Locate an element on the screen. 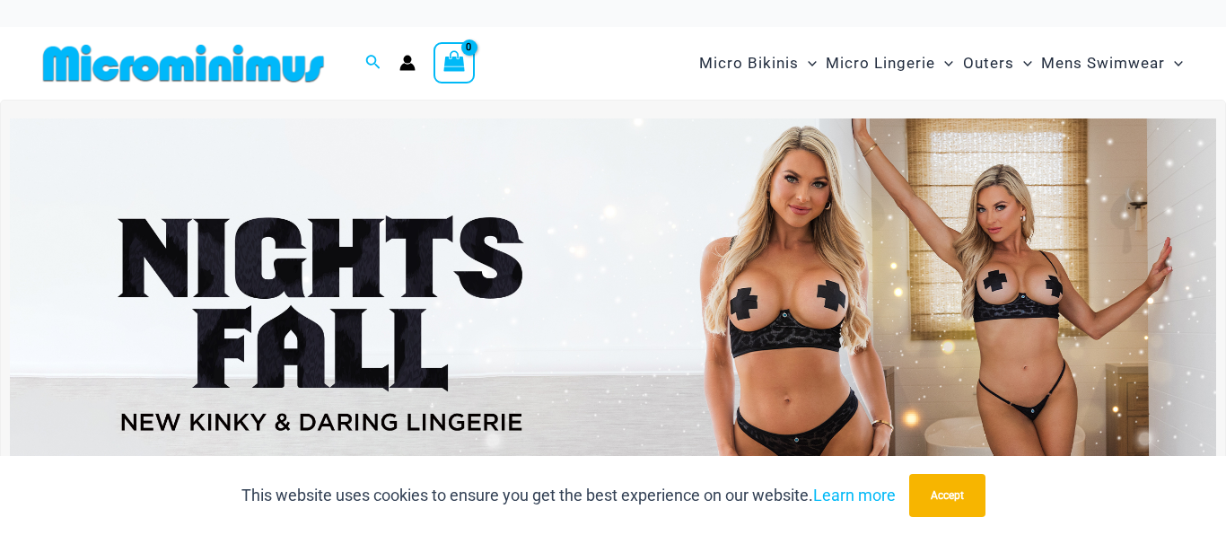 This screenshot has height=535, width=1226. a: Micro BikinisMenu ToggleMenu Toggle is located at coordinates (757, 63).